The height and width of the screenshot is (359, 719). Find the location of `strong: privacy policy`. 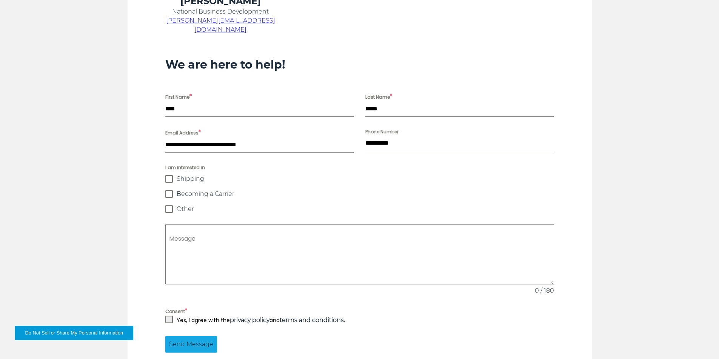

strong: privacy policy is located at coordinates (249, 320).